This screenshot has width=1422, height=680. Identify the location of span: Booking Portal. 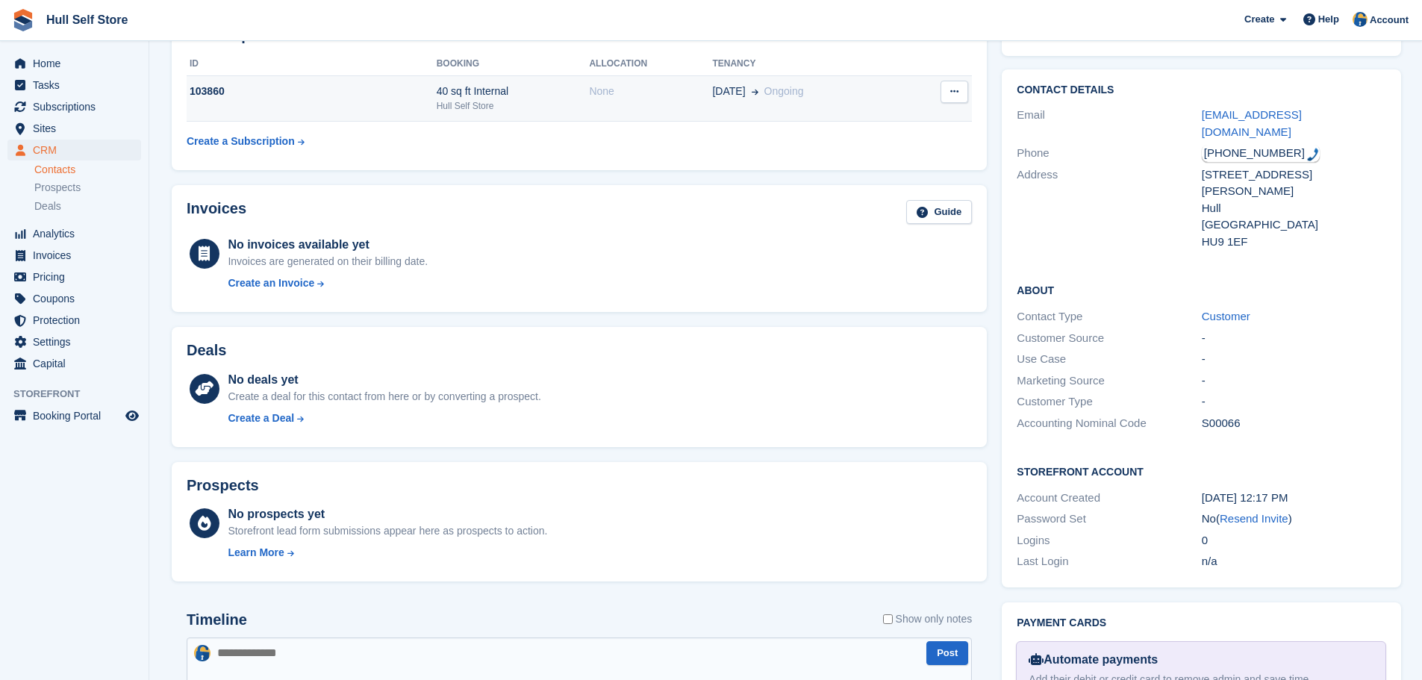
(78, 416).